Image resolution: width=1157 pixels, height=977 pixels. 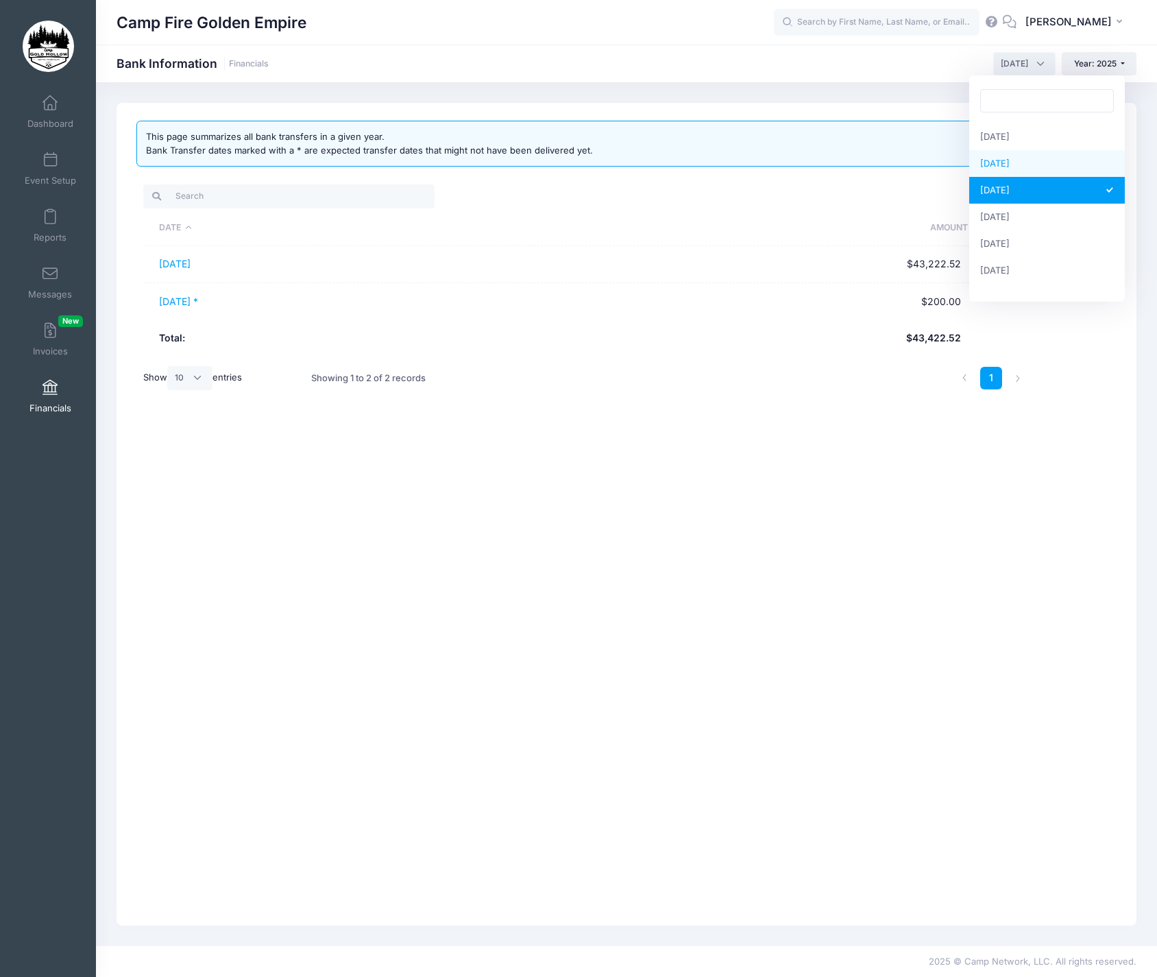 What do you see at coordinates (750, 265) in the screenshot?
I see `td: $43,222.52` at bounding box center [750, 265].